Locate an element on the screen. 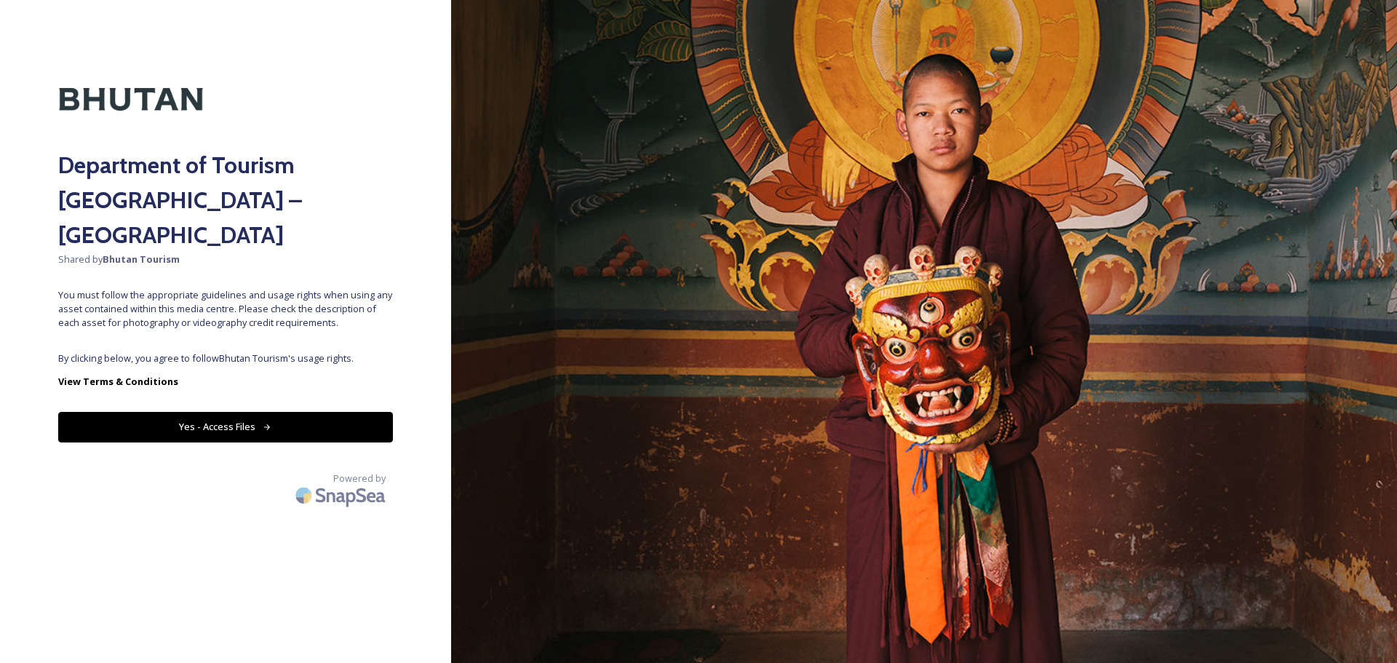 Image resolution: width=1397 pixels, height=663 pixels. span: By clicking below, you agree to follow Bhutan Tourism 's usage rights. is located at coordinates (226, 358).